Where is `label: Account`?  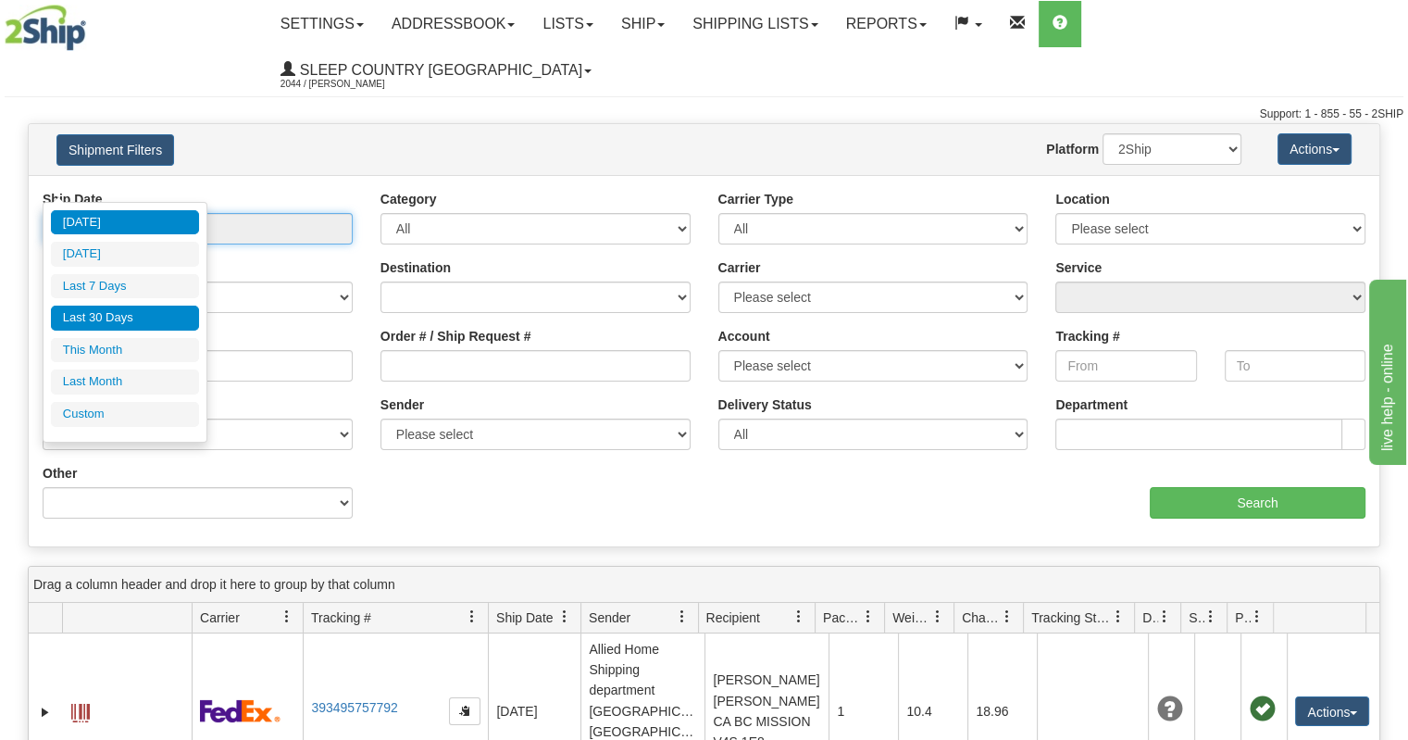 label: Account is located at coordinates (744, 336).